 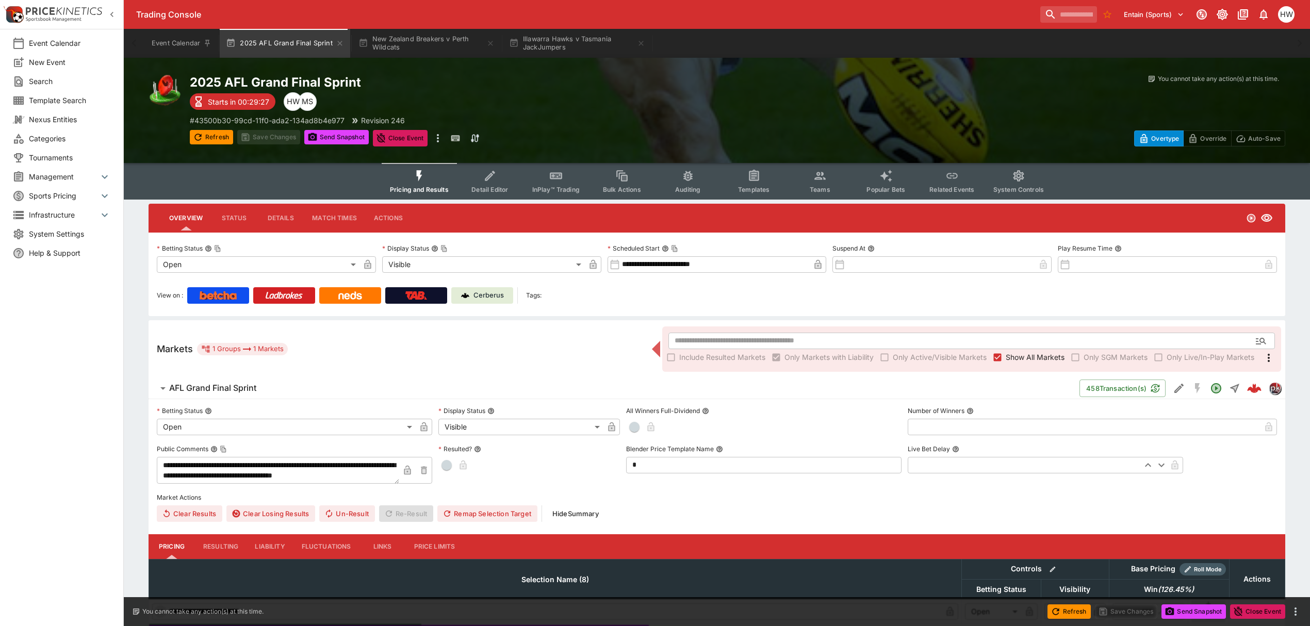 What do you see at coordinates (1234, 388) in the screenshot?
I see `button: Straight` at bounding box center [1234, 388].